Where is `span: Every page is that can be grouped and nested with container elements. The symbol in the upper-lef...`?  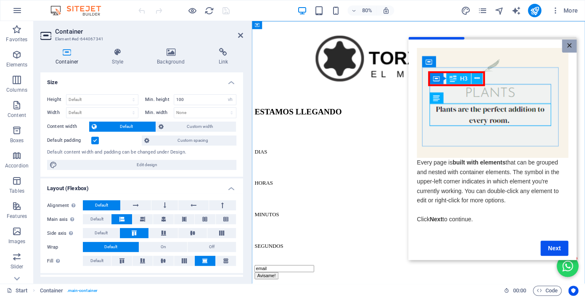 span: Every page is that can be grouped and nested with container elements. The symbol in the upper-lef... is located at coordinates (79, 144).